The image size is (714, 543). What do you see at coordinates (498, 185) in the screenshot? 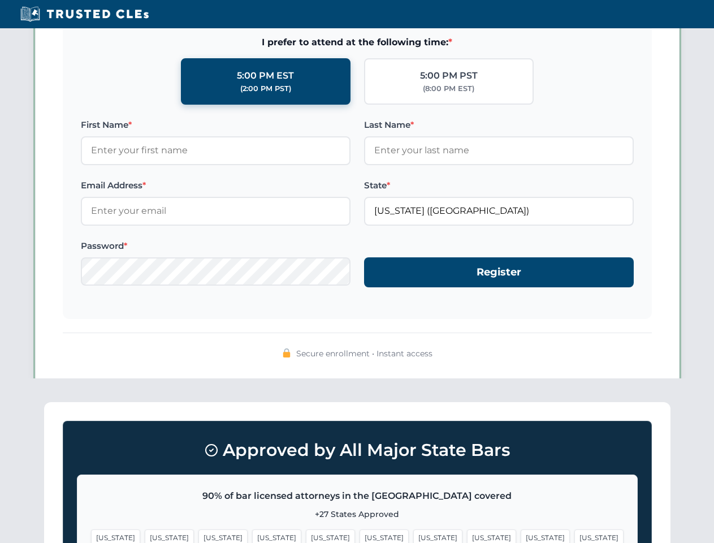
I see `label: State` at bounding box center [498, 185].